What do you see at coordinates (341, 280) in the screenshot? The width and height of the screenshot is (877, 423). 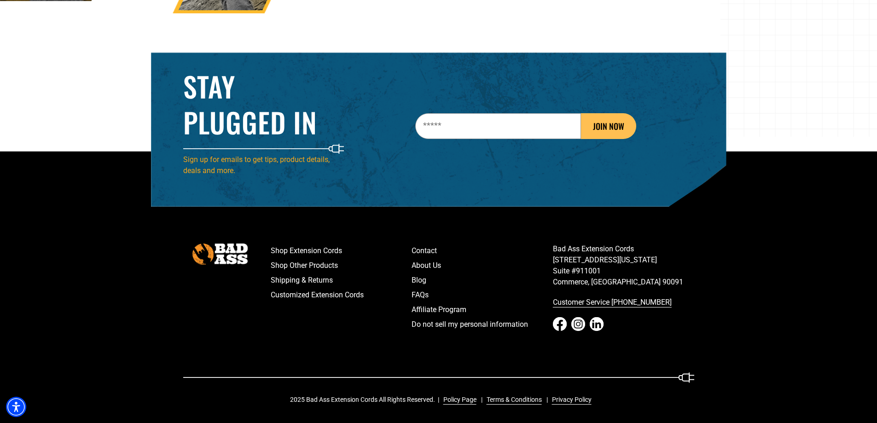 I see `a: Shipping & Returns` at bounding box center [341, 280].